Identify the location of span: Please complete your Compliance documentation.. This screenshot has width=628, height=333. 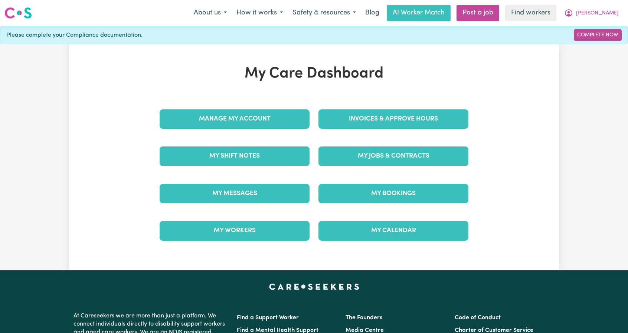
(74, 35).